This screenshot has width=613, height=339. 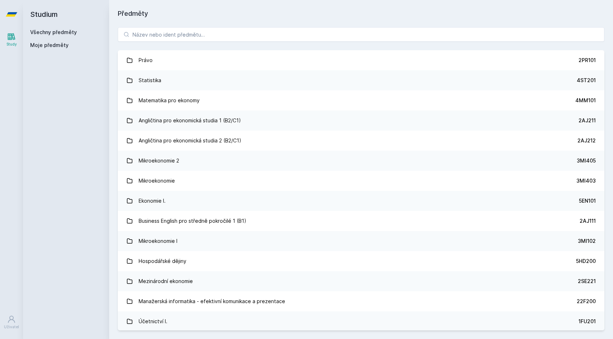 I want to click on div: 2SE221, so click(x=587, y=282).